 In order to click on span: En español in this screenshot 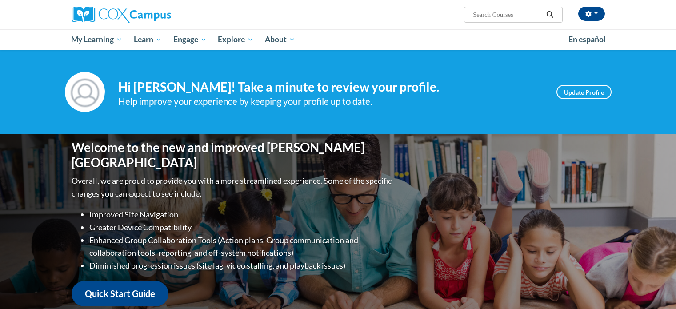, I will do `click(587, 39)`.